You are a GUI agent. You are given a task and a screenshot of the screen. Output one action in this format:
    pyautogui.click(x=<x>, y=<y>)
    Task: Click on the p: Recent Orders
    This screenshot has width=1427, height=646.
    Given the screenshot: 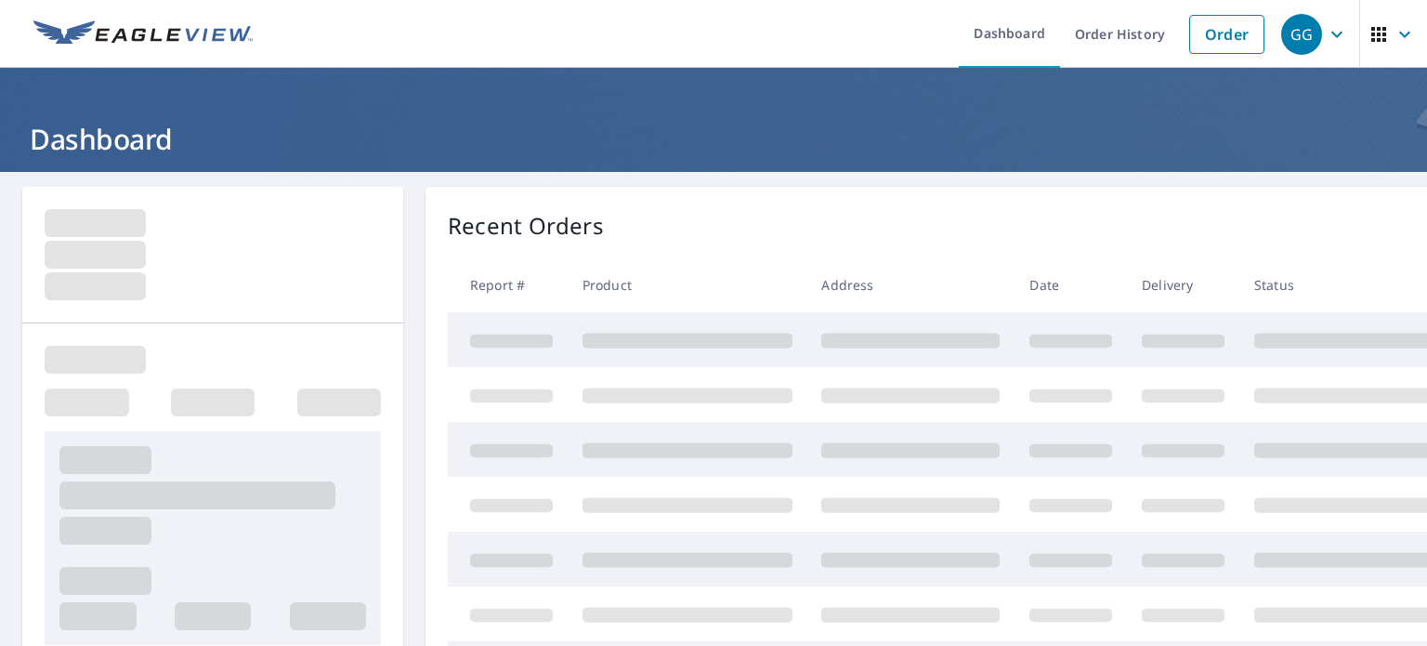 What is the action you would take?
    pyautogui.click(x=526, y=226)
    